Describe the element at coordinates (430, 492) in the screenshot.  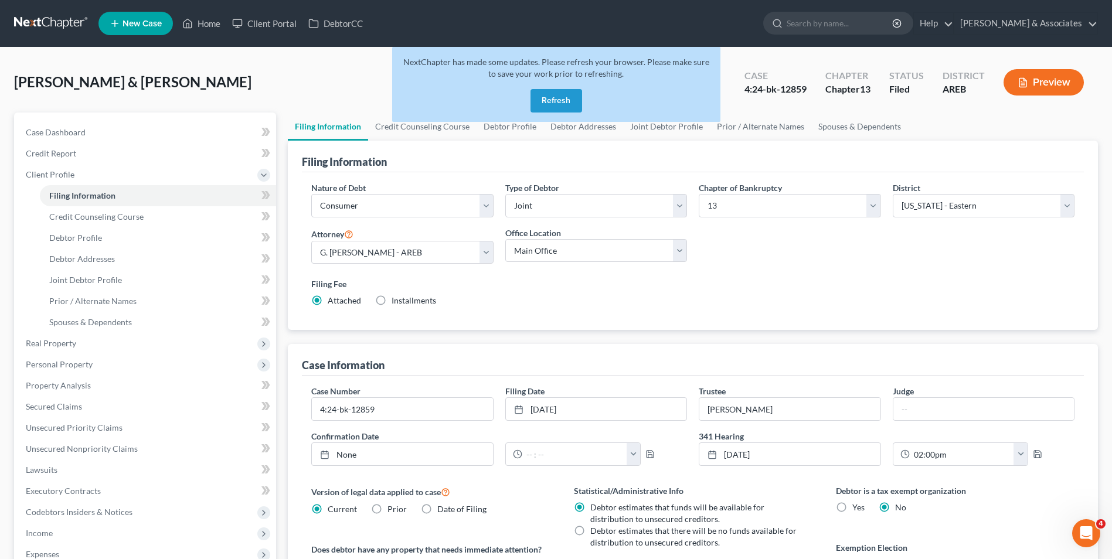
I see `label: Version of legal data applied to case` at that location.